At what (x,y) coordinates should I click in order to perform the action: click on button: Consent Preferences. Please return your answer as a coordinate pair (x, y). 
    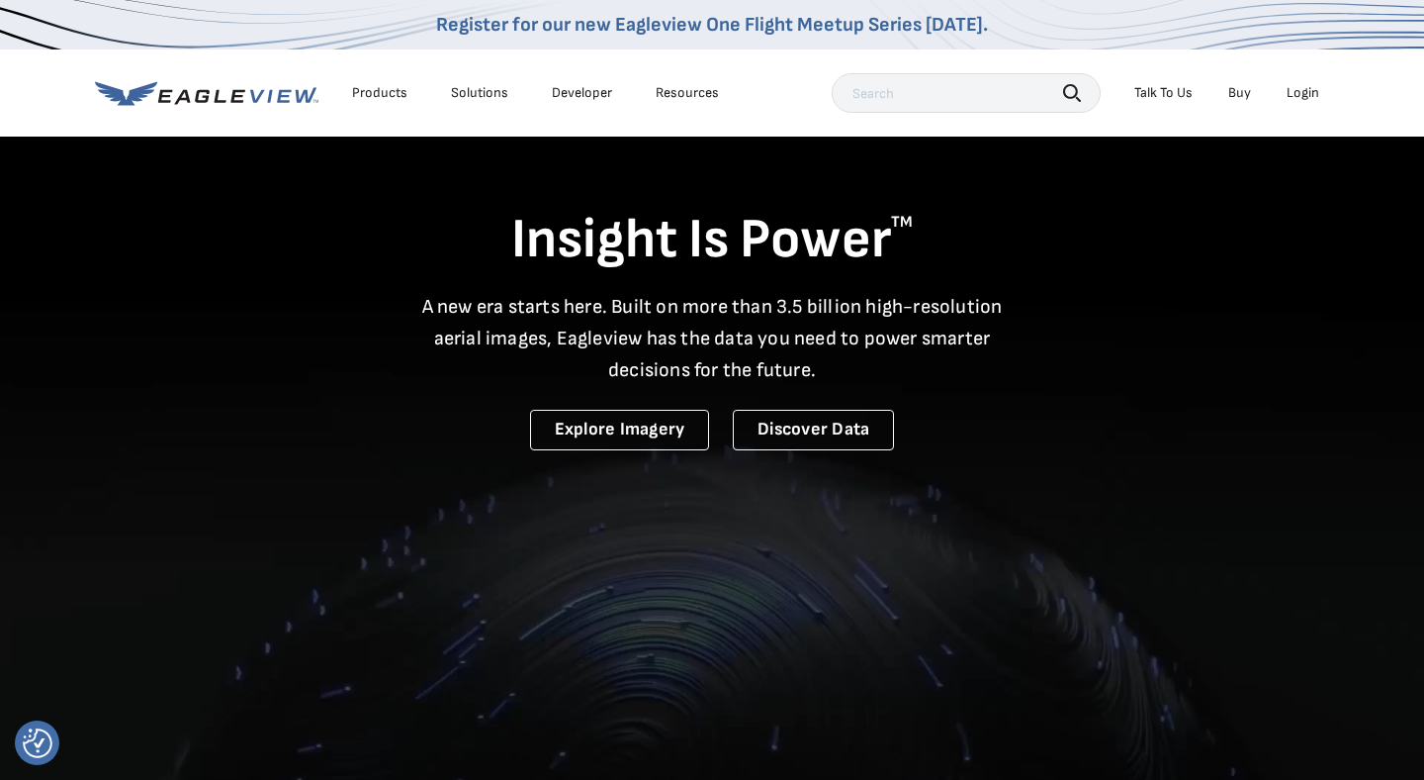
    Looking at the image, I should click on (38, 743).